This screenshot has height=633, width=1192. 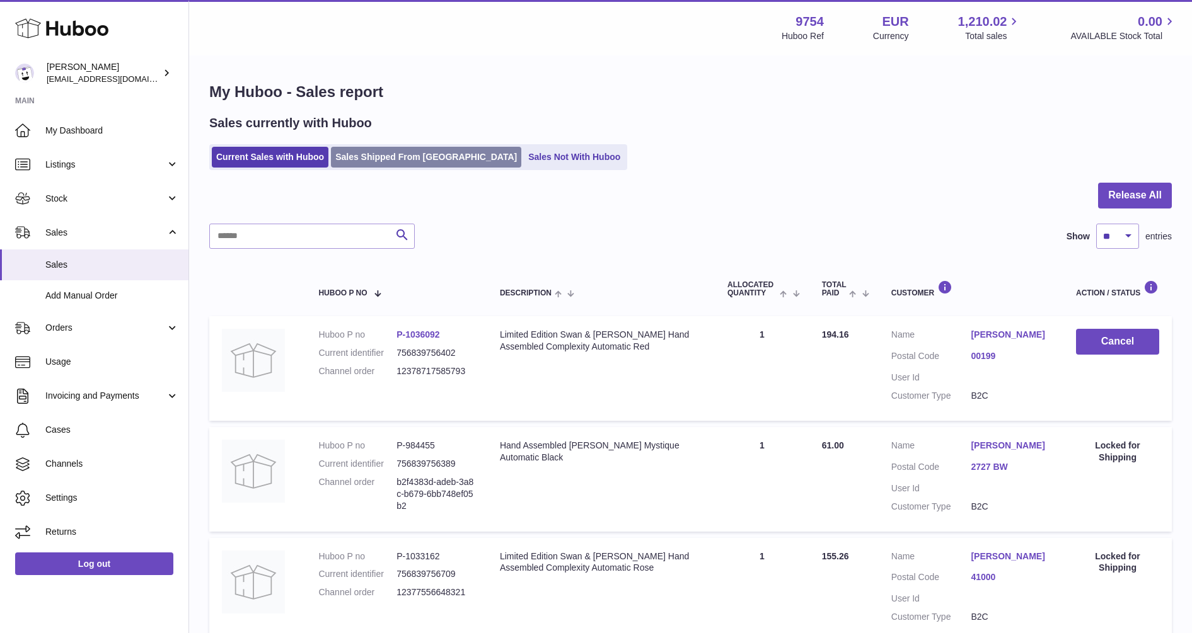 I want to click on div: Customer, so click(x=970, y=289).